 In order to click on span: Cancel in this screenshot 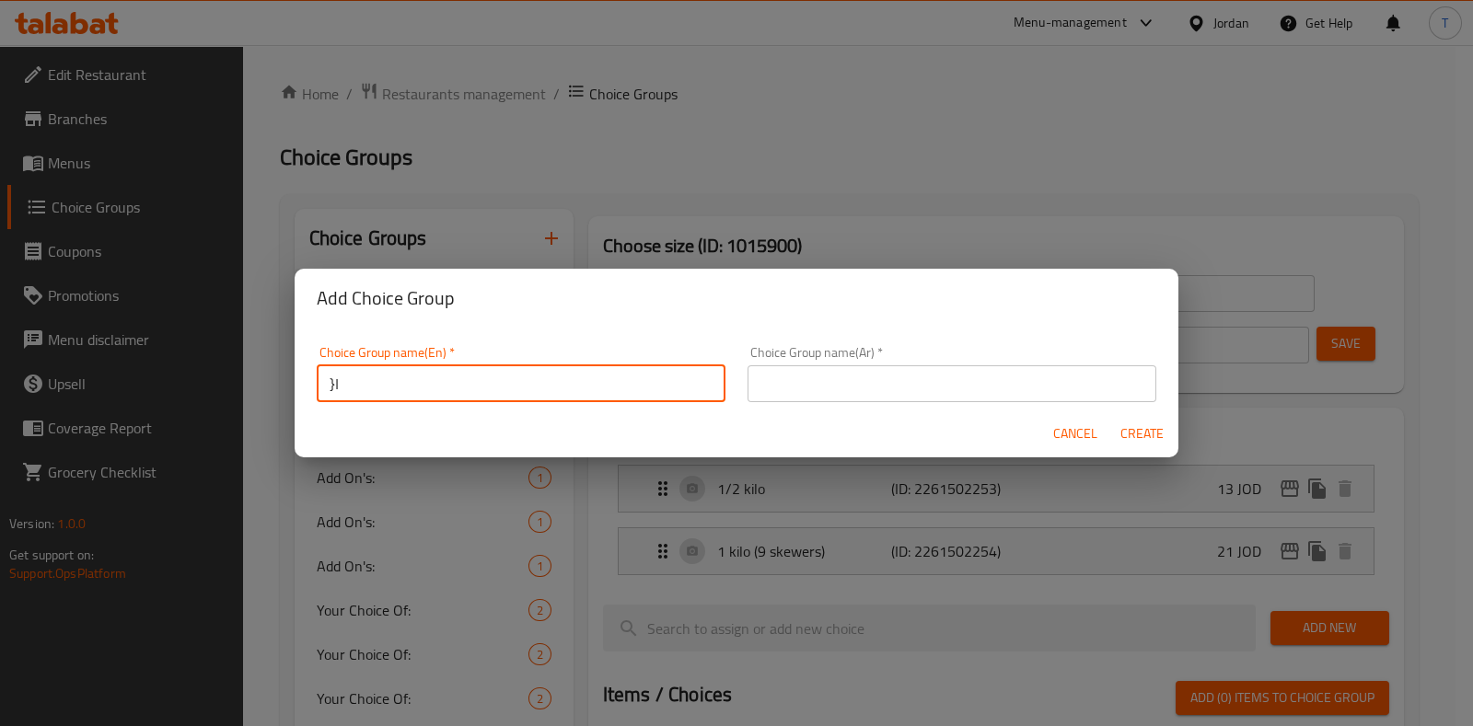, I will do `click(1075, 434)`.